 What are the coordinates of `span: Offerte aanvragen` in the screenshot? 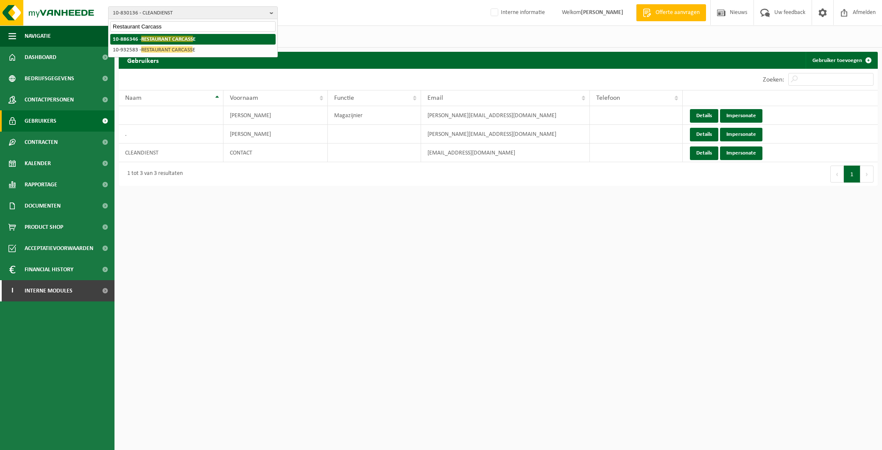 It's located at (678, 13).